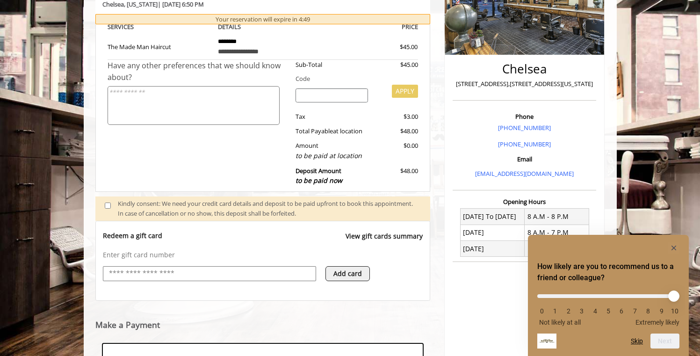  I want to click on li: 7, so click(635, 311).